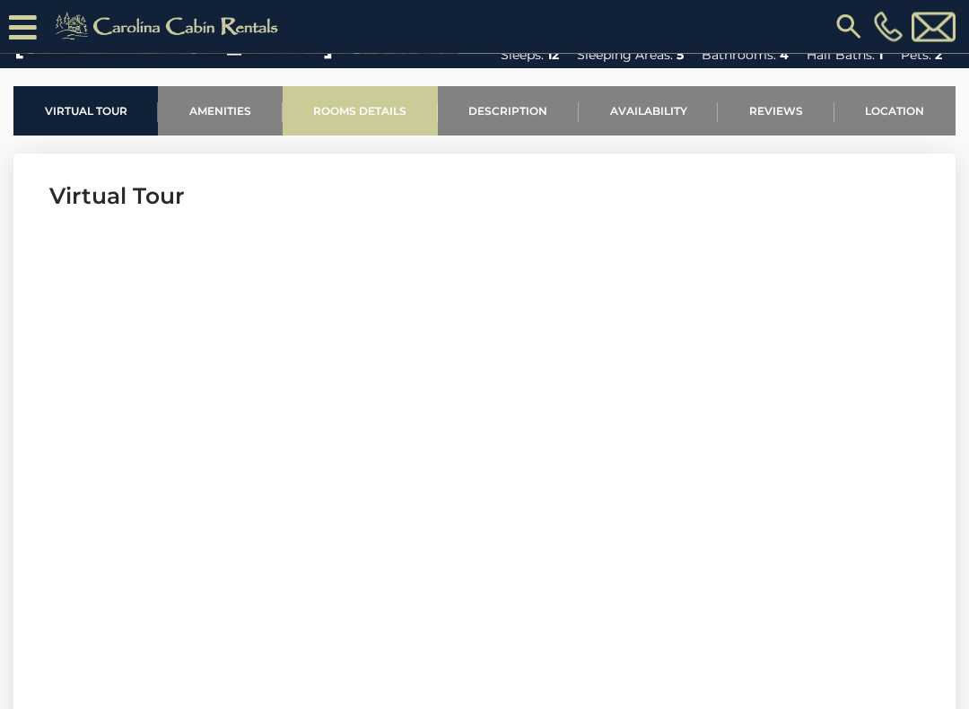 The image size is (969, 709). What do you see at coordinates (849, 27) in the screenshot?
I see `img: search-regular.svg` at bounding box center [849, 27].